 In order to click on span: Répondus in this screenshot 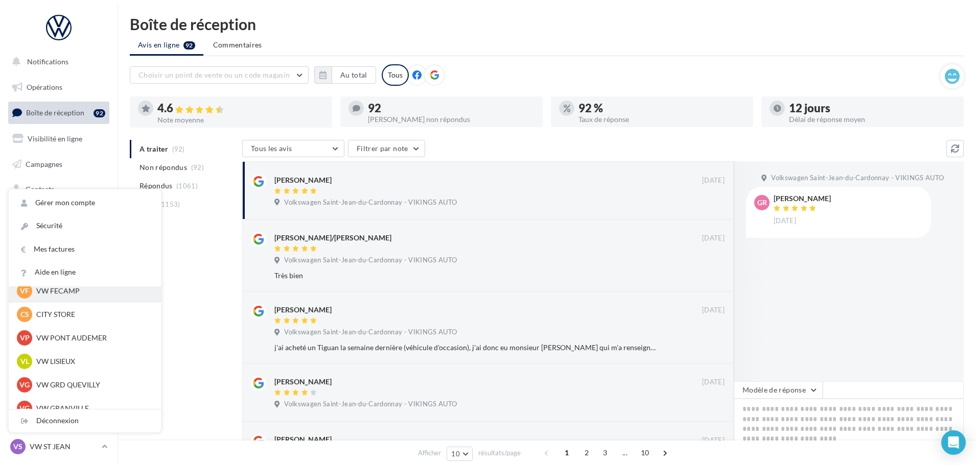, I will do `click(156, 186)`.